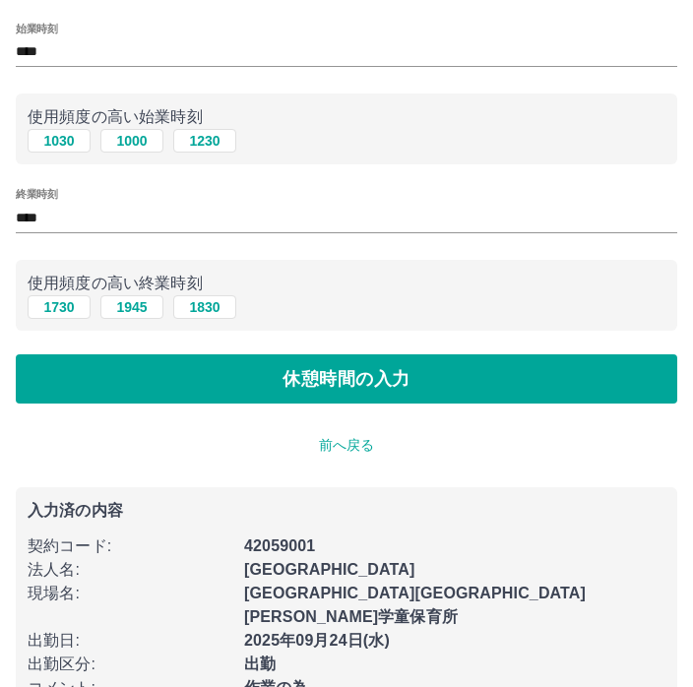  What do you see at coordinates (347, 284) in the screenshot?
I see `p: 使用頻度の高い終業時刻` at bounding box center [347, 284].